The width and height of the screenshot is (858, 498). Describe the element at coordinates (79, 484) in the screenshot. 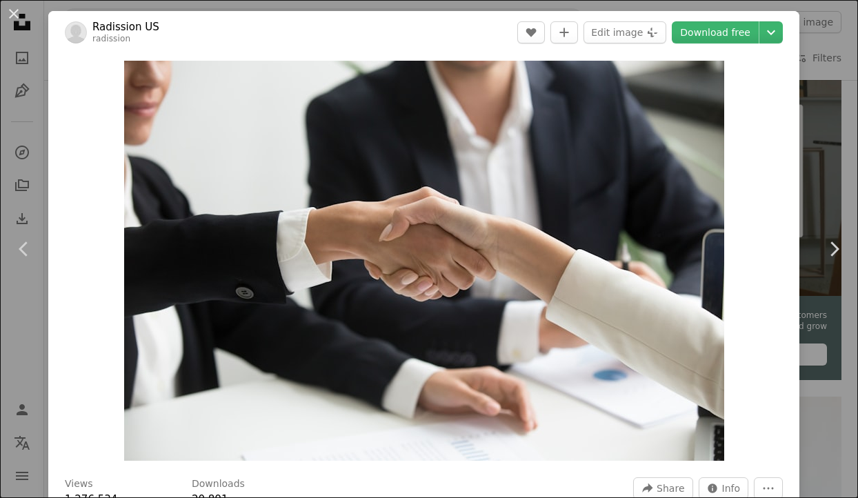

I see `h3: Views` at that location.